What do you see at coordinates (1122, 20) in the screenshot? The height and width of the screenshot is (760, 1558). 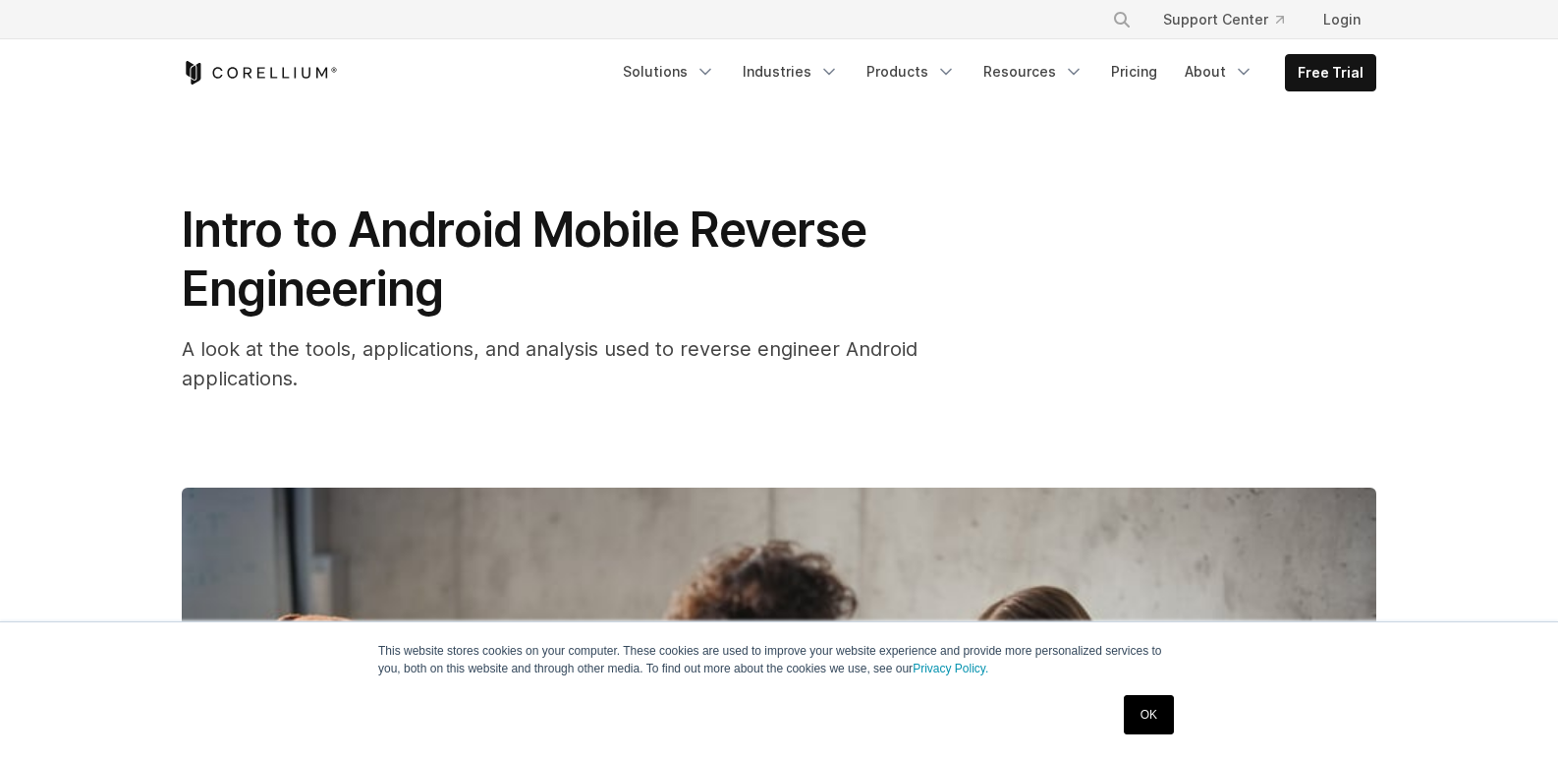 I see `button: Search` at bounding box center [1122, 20].